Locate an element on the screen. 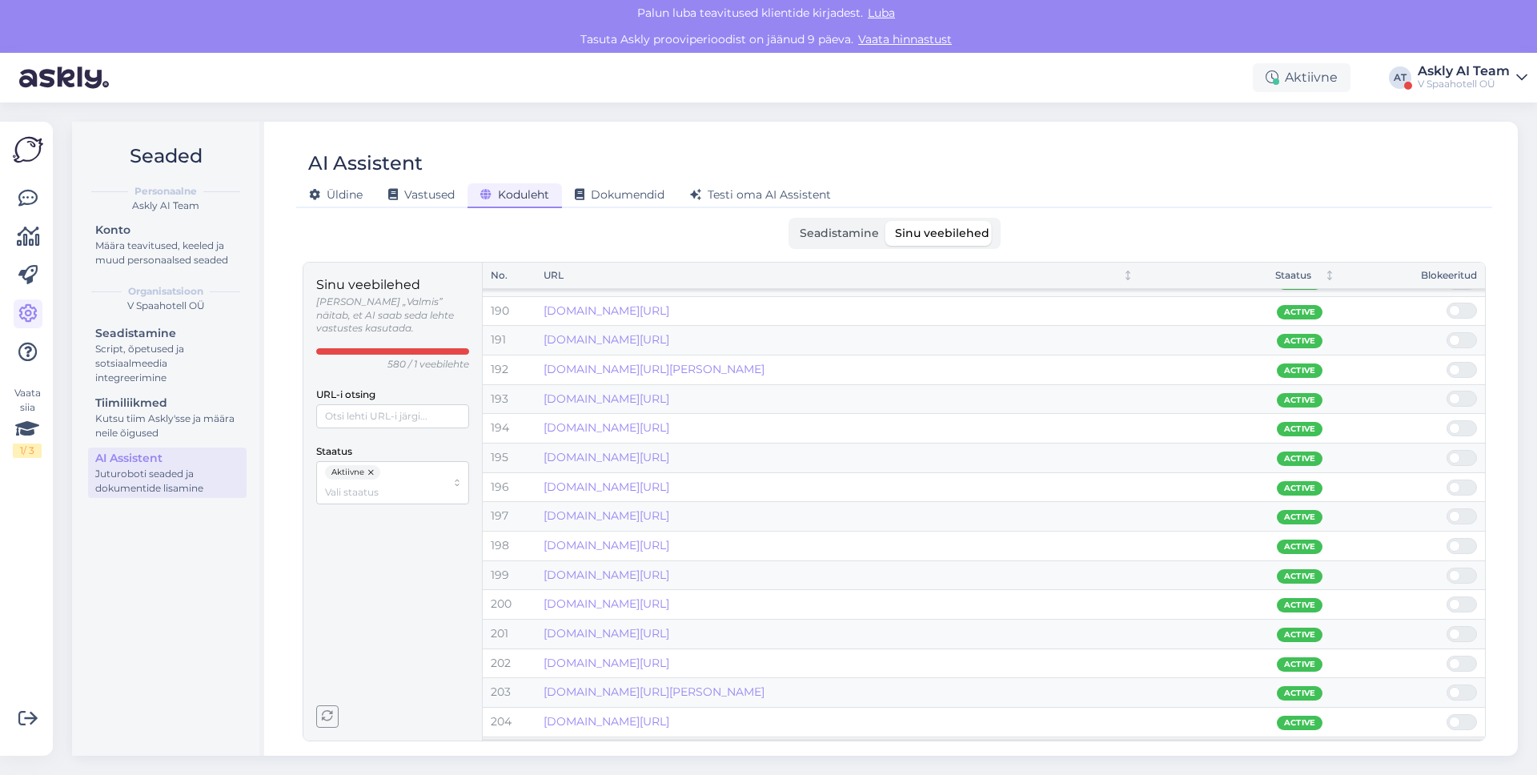 The image size is (1537, 775). a: AI AssistentJuturoboti seaded ja dokumentide lisamine is located at coordinates (167, 472).